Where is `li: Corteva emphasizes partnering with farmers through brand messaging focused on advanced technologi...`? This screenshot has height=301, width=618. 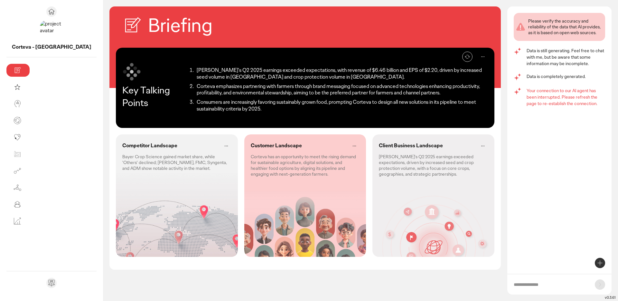 li: Corteva emphasizes partnering with farmers through brand messaging focused on advanced technologi... is located at coordinates (341, 90).